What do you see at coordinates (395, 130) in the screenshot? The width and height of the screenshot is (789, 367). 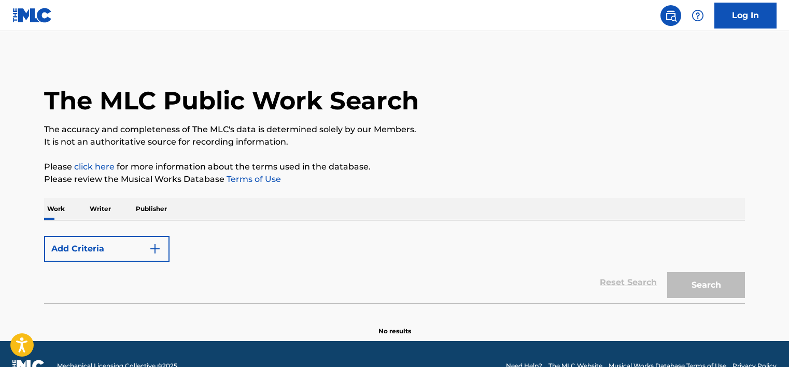 I see `p: The accuracy and completeness of The MLC's data is determined solely by our Members.` at bounding box center [395, 130].